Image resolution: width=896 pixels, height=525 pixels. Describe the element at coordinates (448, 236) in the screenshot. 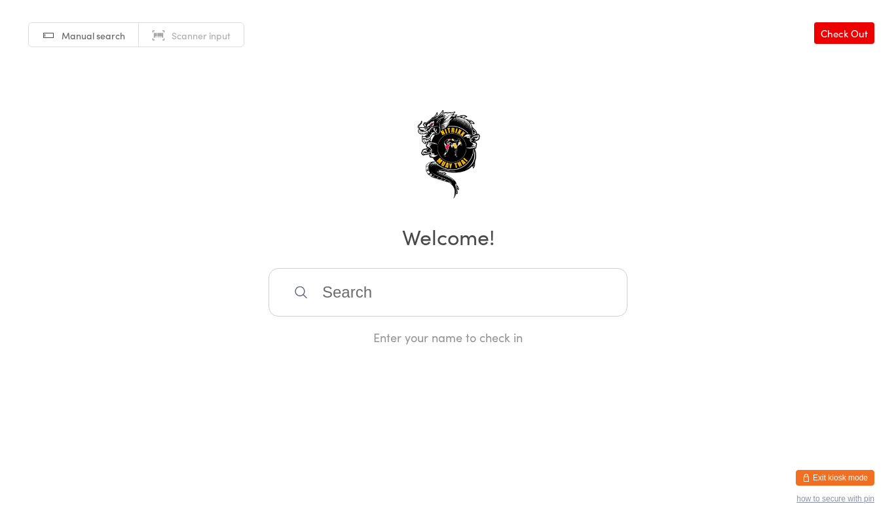

I see `h2: Welcome!` at that location.